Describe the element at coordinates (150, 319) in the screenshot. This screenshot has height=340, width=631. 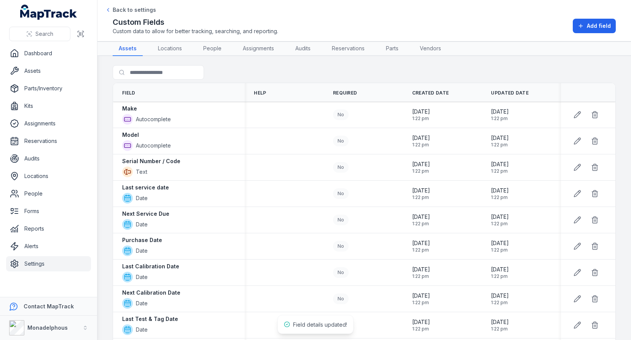
I see `strong: Last Test & Tag Date` at that location.